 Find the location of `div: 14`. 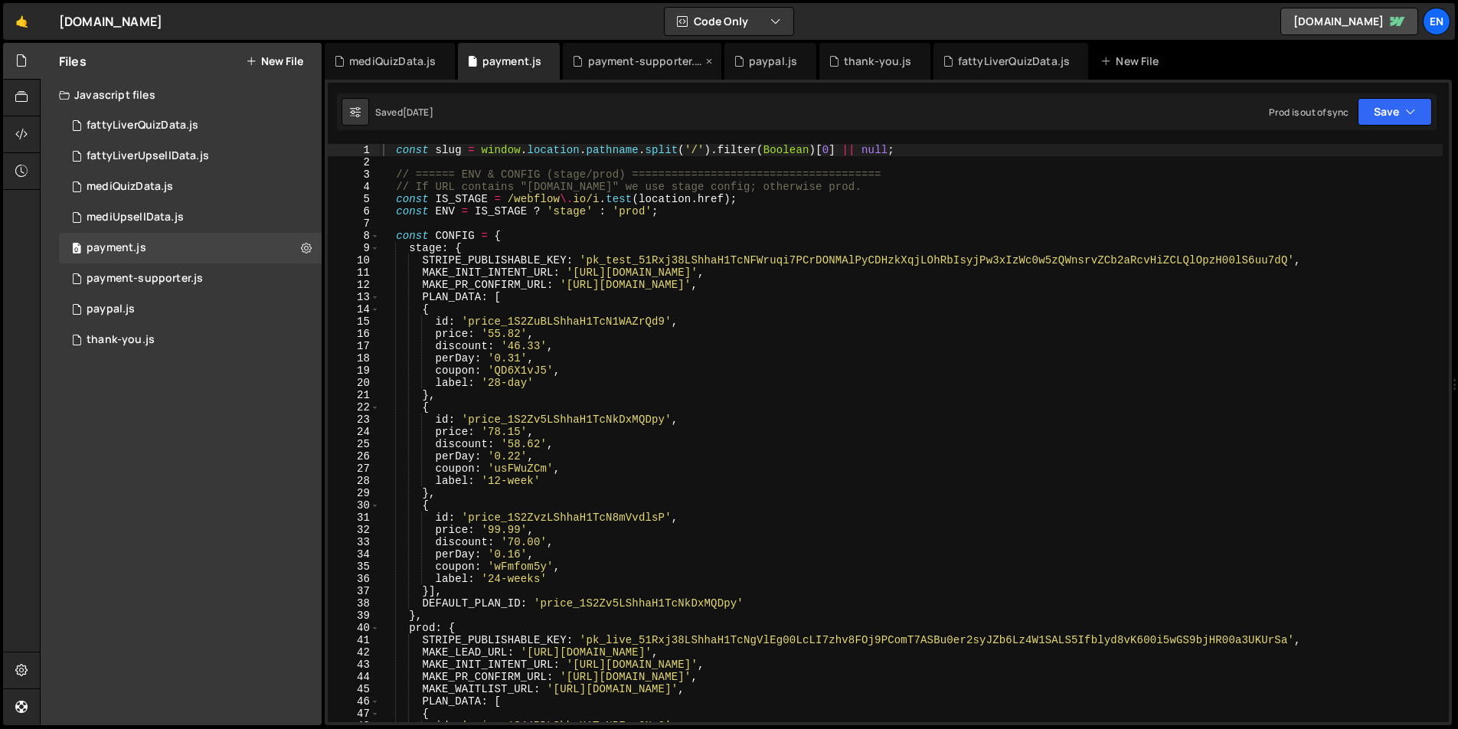

div: 14 is located at coordinates (354, 309).